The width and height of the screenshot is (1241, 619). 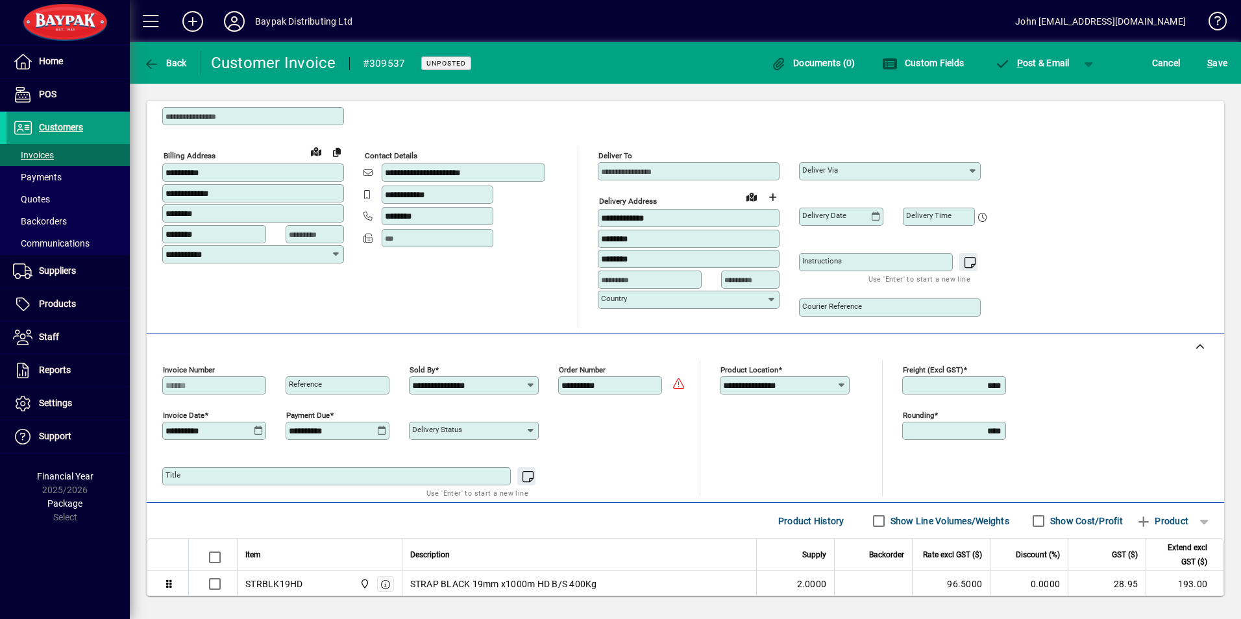 What do you see at coordinates (814, 555) in the screenshot?
I see `span: Supply` at bounding box center [814, 555].